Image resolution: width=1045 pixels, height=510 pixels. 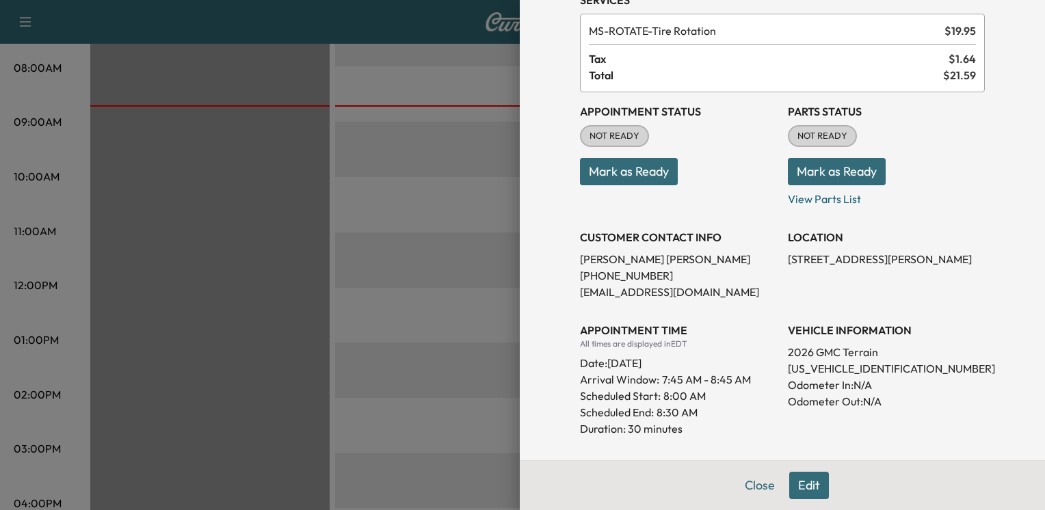 What do you see at coordinates (764, 31) in the screenshot?
I see `span: Tire Rotation` at bounding box center [764, 31].